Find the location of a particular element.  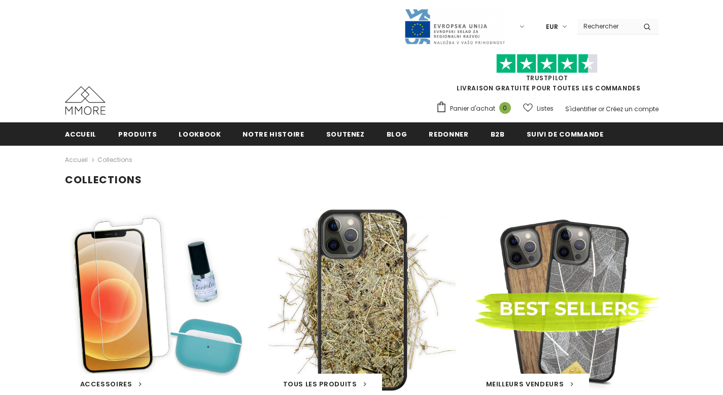

span: Produits is located at coordinates (137, 134).